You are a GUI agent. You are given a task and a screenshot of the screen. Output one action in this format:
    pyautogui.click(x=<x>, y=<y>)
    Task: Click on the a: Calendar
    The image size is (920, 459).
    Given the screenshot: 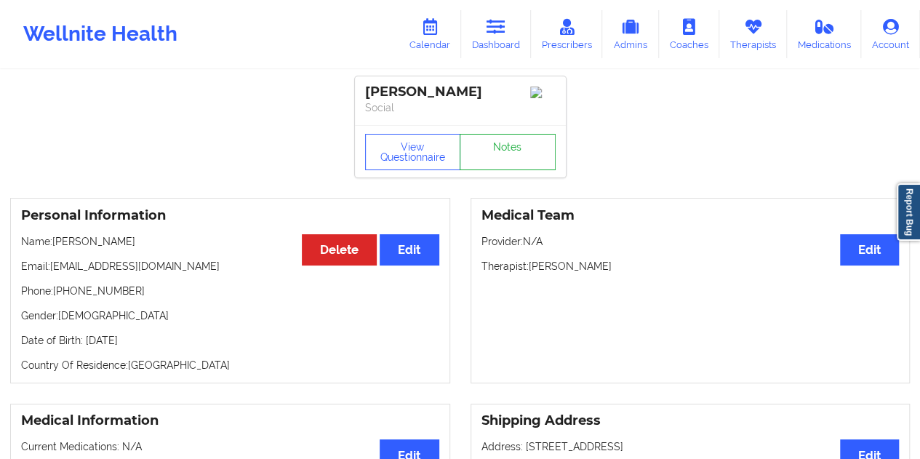 What is the action you would take?
    pyautogui.click(x=430, y=34)
    